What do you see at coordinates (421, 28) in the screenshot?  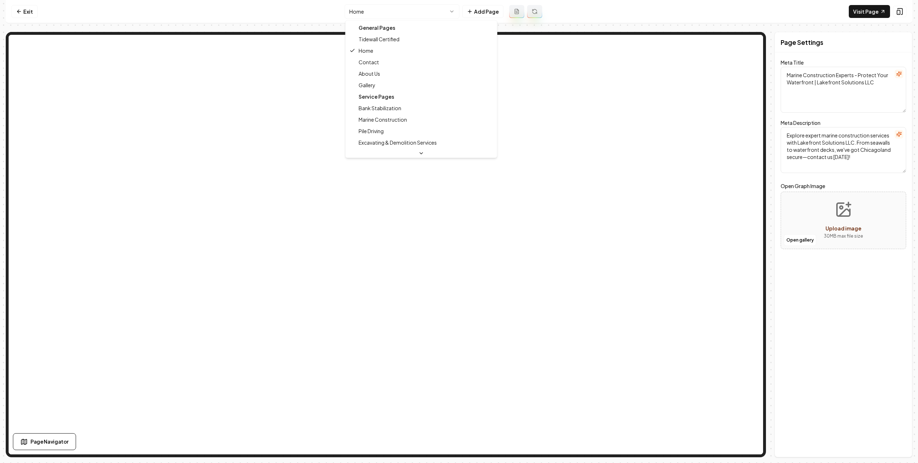 I see `div: General Pages` at bounding box center [421, 28].